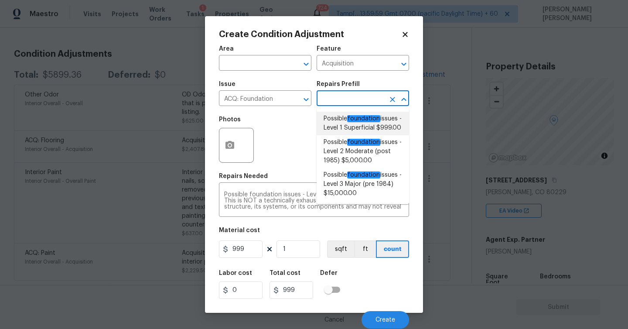 The height and width of the screenshot is (329, 628). What do you see at coordinates (236, 273) in the screenshot?
I see `h5: Labor cost` at bounding box center [236, 273].